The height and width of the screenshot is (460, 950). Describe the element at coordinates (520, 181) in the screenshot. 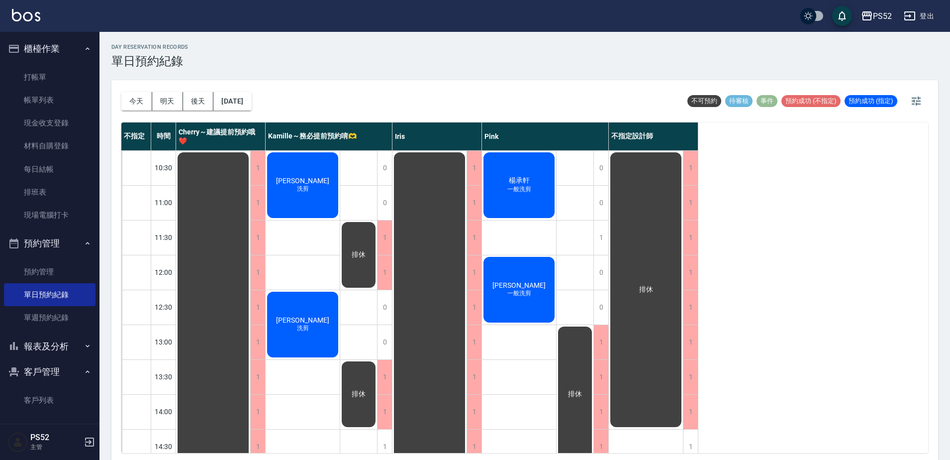

I see `span: 楊承軒` at that location.